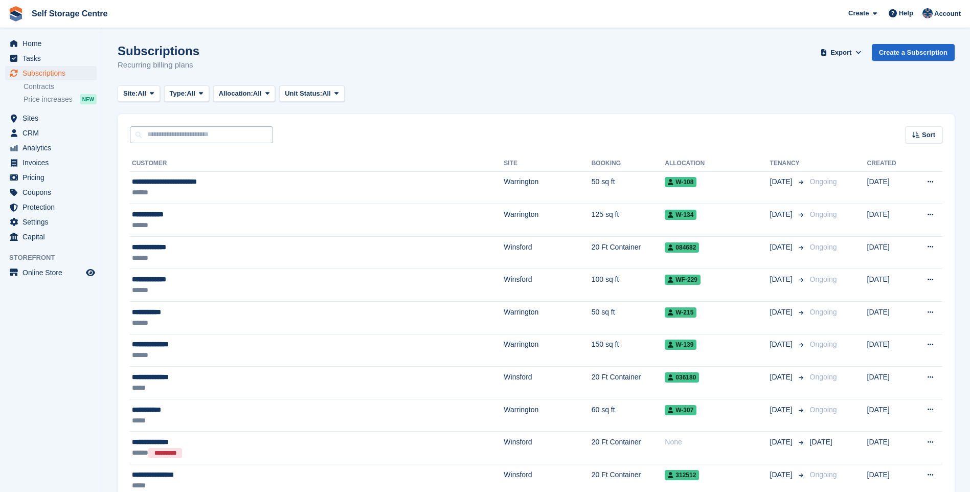 Image resolution: width=970 pixels, height=492 pixels. What do you see at coordinates (53, 192) in the screenshot?
I see `span: Coupons` at bounding box center [53, 192].